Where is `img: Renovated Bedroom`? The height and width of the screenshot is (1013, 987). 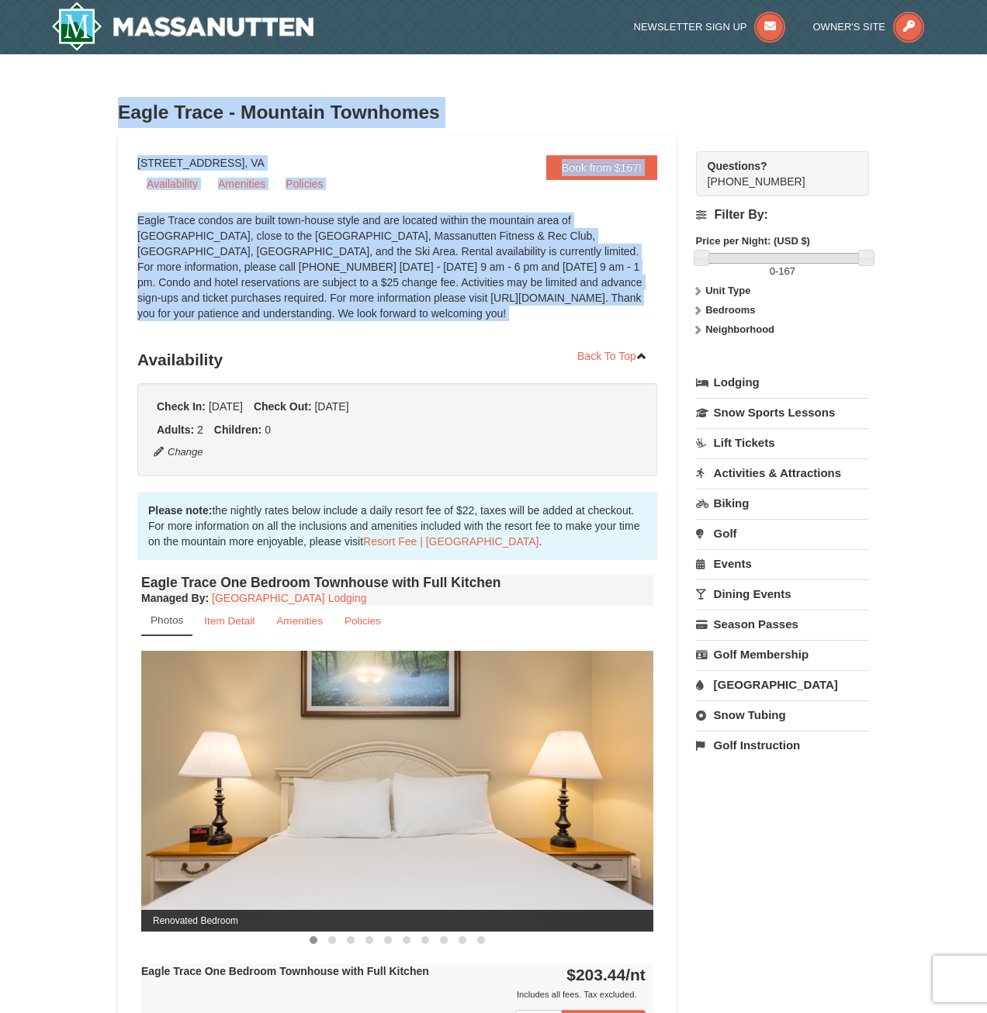
img: Renovated Bedroom is located at coordinates (397, 791).